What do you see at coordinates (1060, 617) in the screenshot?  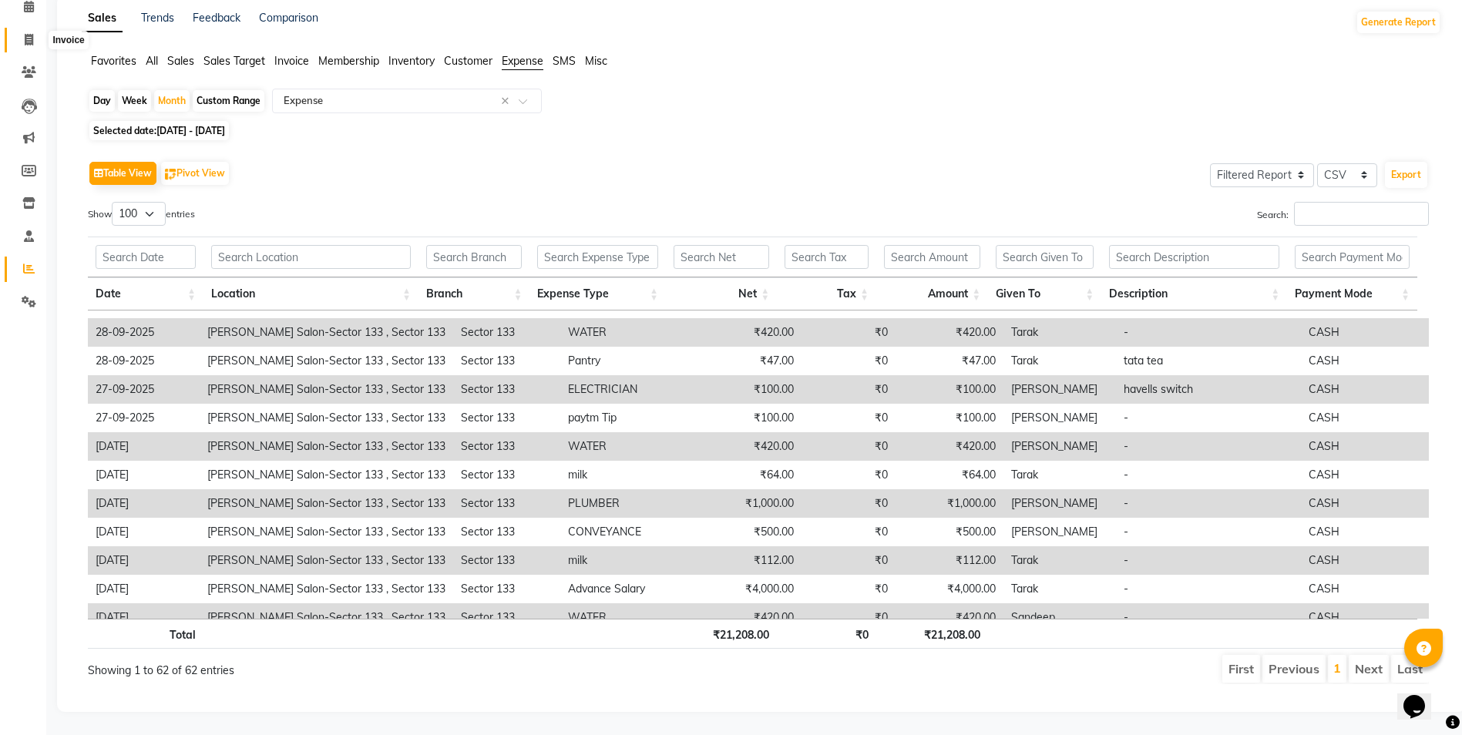 I see `td: Sandeep` at bounding box center [1060, 617].